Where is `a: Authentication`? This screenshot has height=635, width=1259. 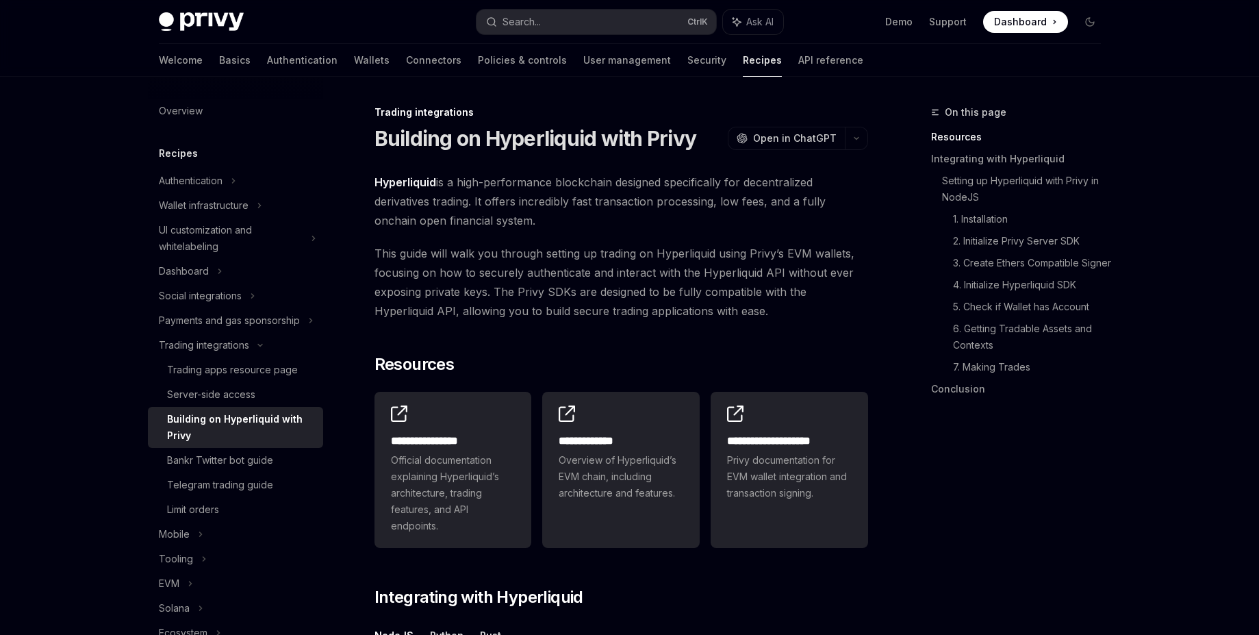
a: Authentication is located at coordinates (302, 60).